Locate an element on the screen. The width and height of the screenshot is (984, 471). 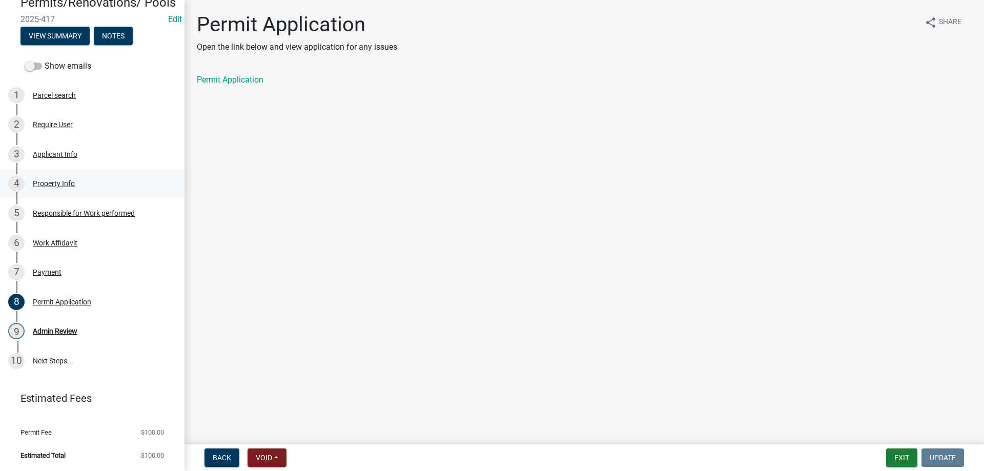
button: shareShare is located at coordinates (943, 22).